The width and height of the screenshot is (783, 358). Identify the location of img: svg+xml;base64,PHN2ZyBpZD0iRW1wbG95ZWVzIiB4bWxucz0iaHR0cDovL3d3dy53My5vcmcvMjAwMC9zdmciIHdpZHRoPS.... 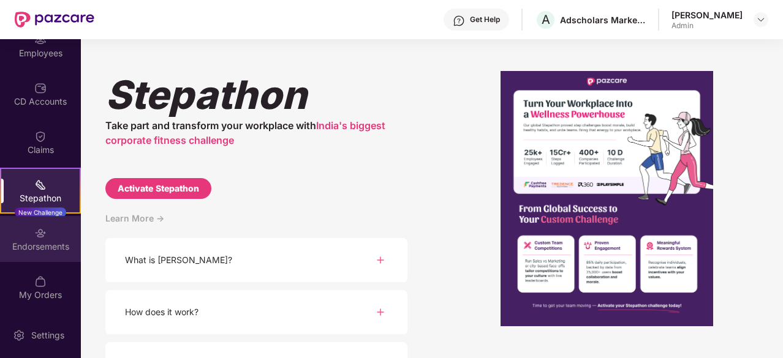
(40, 40).